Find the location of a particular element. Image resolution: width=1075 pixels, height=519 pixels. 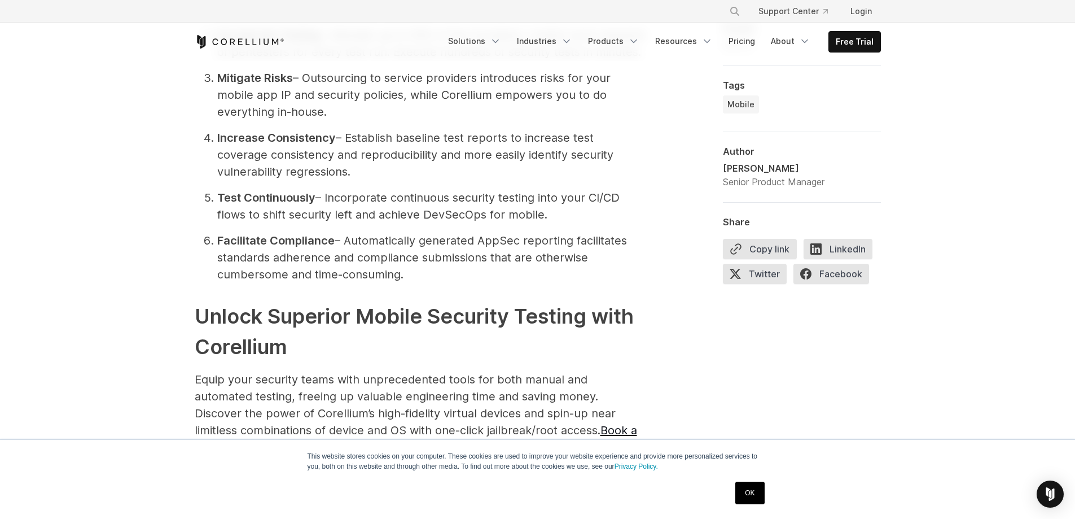

a: Login is located at coordinates (861, 11).